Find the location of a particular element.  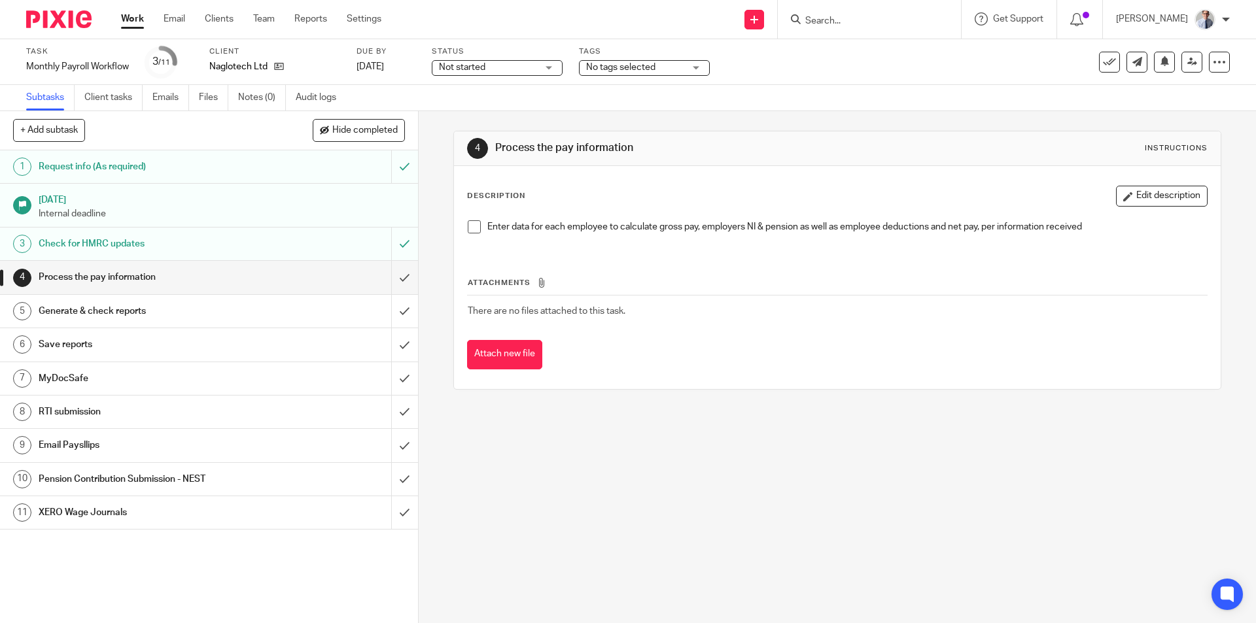

a: Subtasks is located at coordinates (50, 97).